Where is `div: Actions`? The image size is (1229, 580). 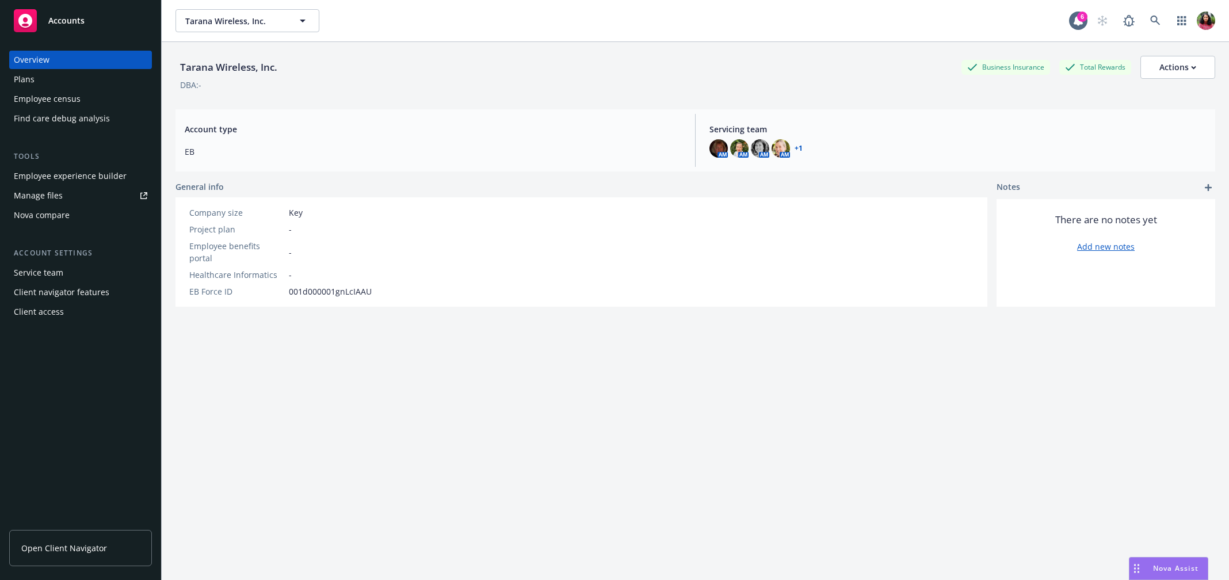
div: Actions is located at coordinates (1178, 67).